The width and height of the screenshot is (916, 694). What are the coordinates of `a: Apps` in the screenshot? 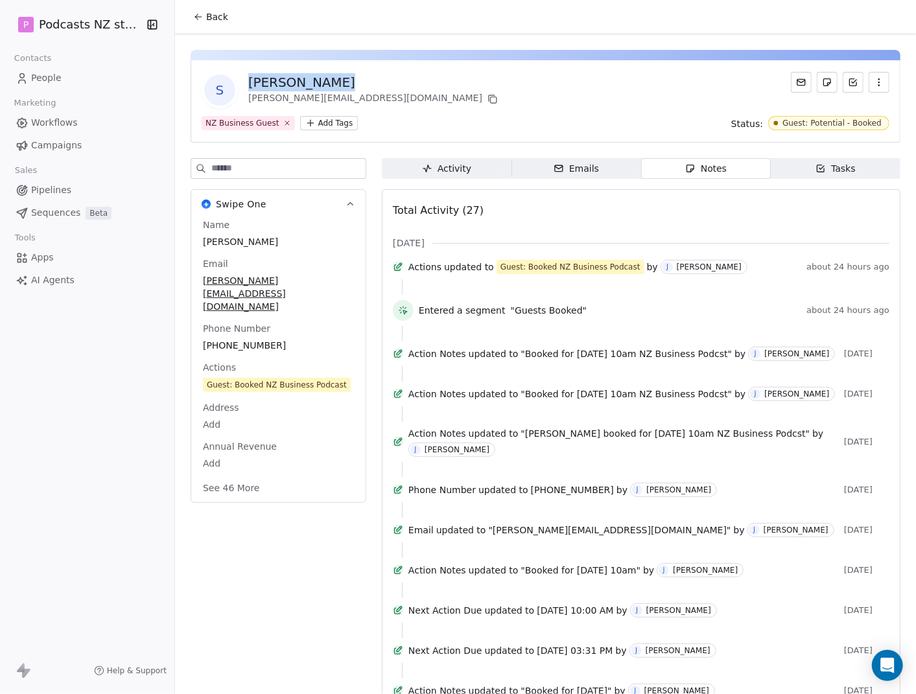 It's located at (87, 257).